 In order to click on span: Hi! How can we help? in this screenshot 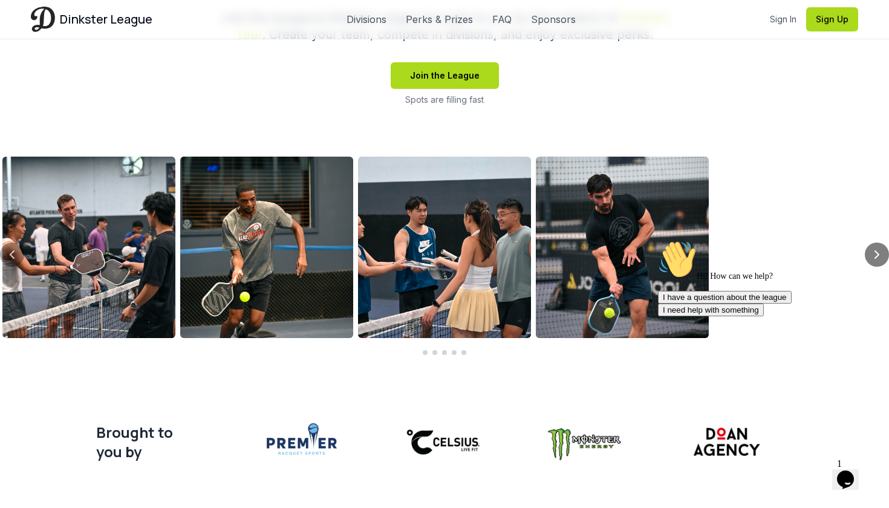, I will do `click(62, 41)`.